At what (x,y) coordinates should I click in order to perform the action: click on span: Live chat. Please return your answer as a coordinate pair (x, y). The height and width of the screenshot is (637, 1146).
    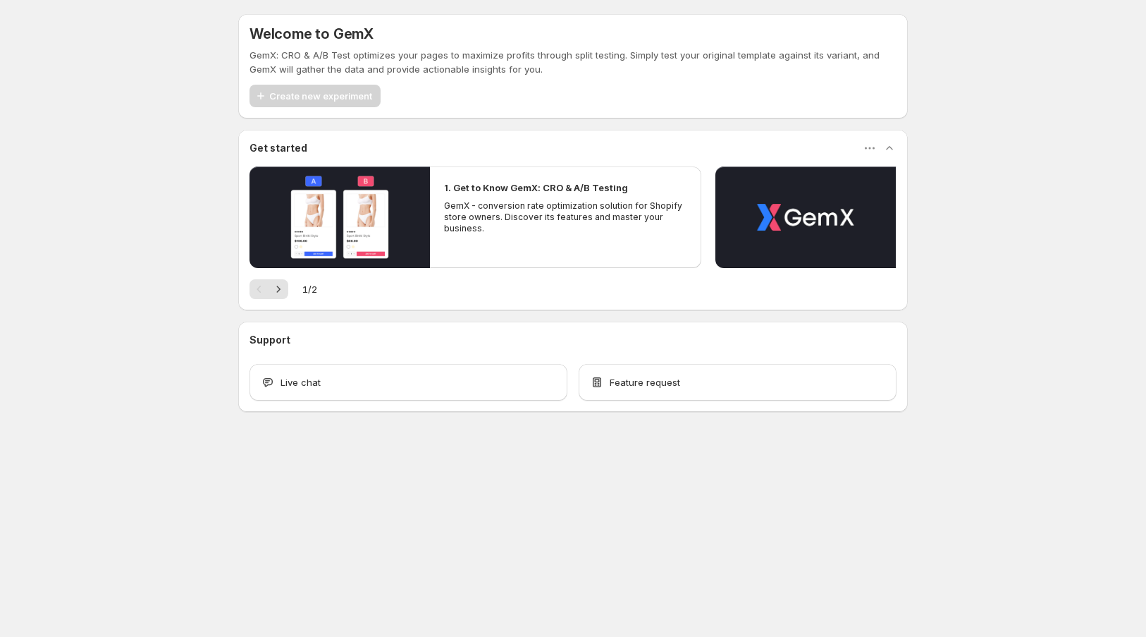
    Looking at the image, I should click on (300, 382).